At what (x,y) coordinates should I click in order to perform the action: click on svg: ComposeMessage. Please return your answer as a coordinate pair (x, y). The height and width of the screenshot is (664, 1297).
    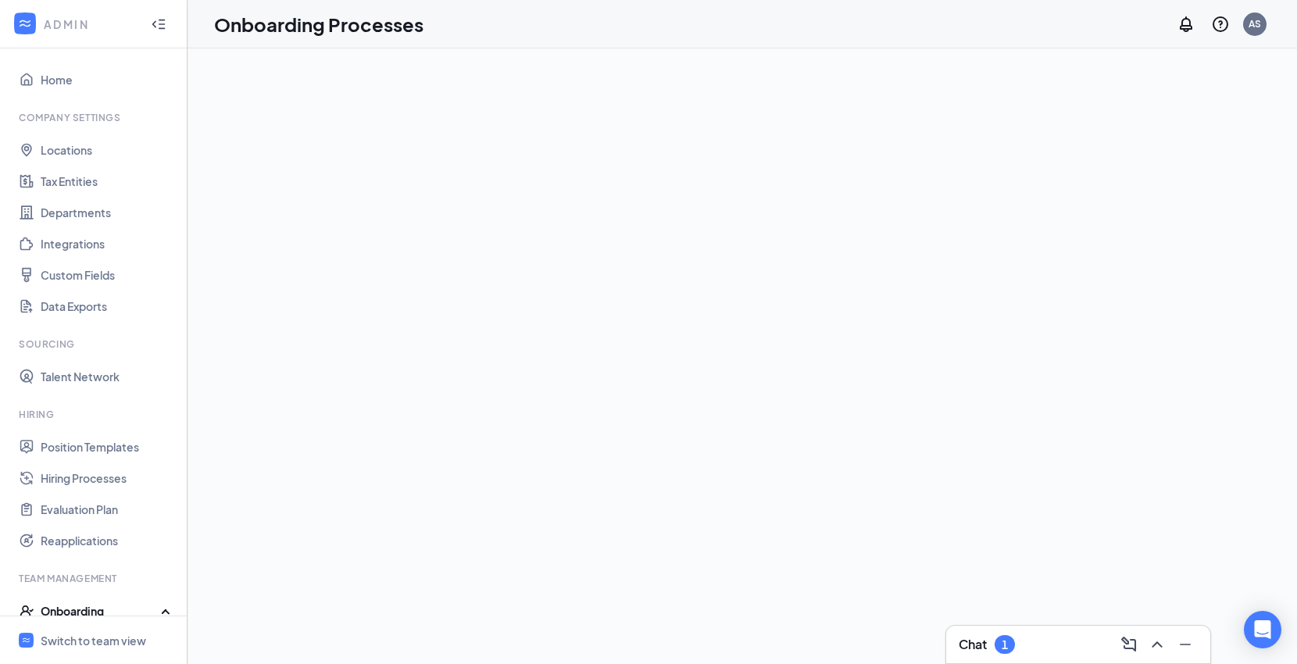
    Looking at the image, I should click on (1129, 645).